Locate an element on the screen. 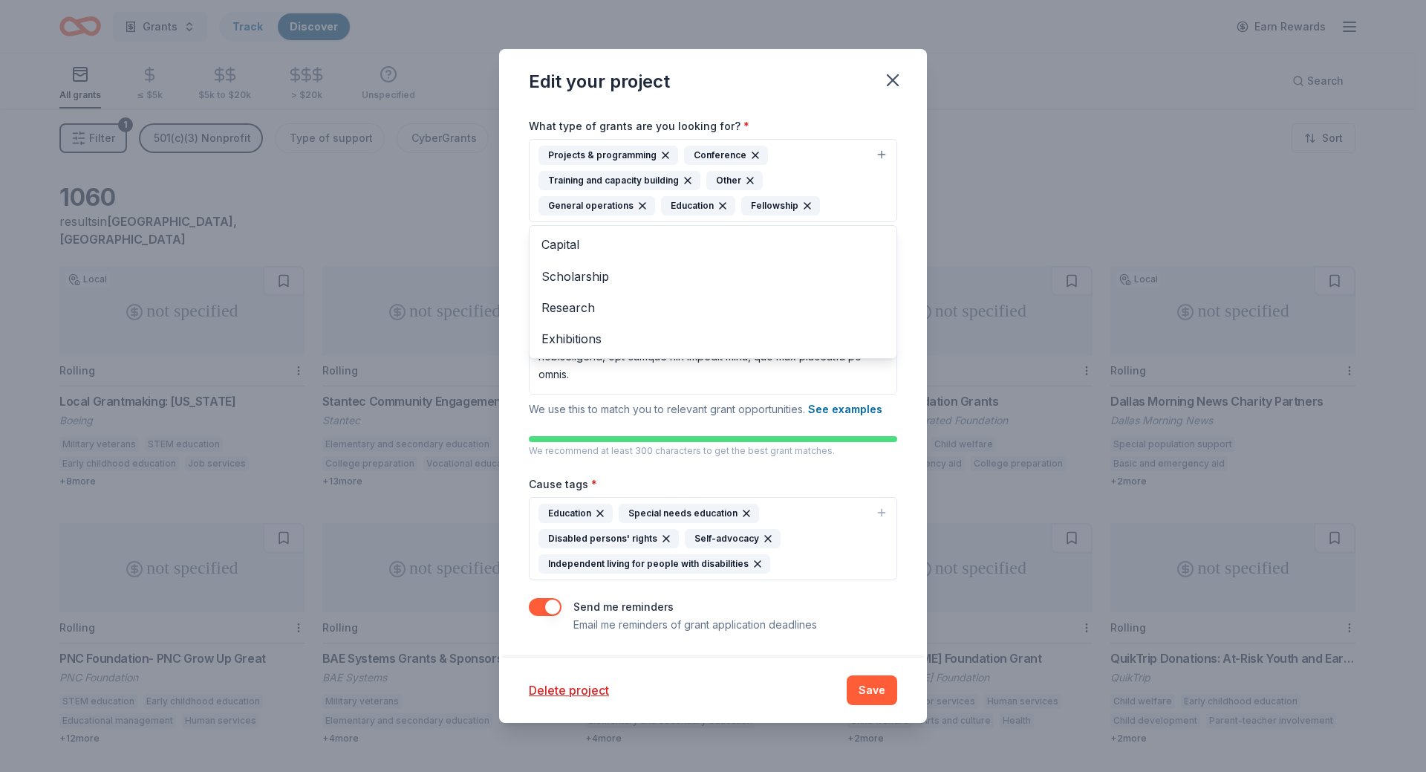 This screenshot has height=772, width=1426. div: Fellowship is located at coordinates (781, 206).